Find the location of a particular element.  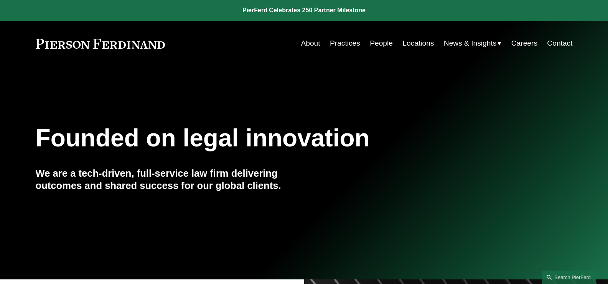

a: Locations is located at coordinates (418, 43).